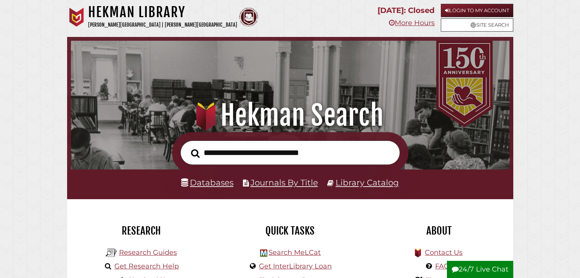 This screenshot has width=580, height=278. What do you see at coordinates (162, 12) in the screenshot?
I see `h1: Hekman Library` at bounding box center [162, 12].